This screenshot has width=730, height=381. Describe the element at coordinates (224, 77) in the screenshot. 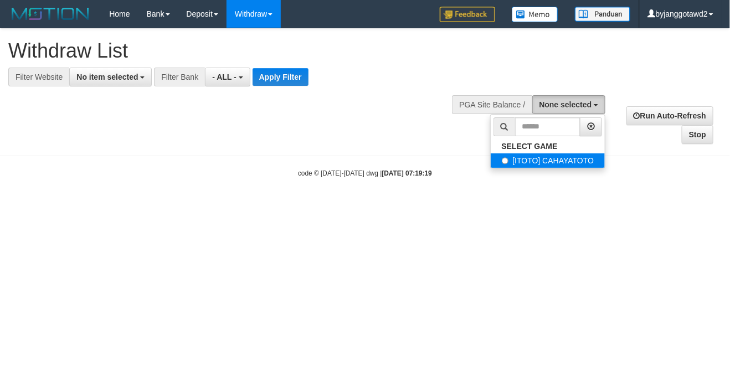

I see `span: - ALL -` at that location.